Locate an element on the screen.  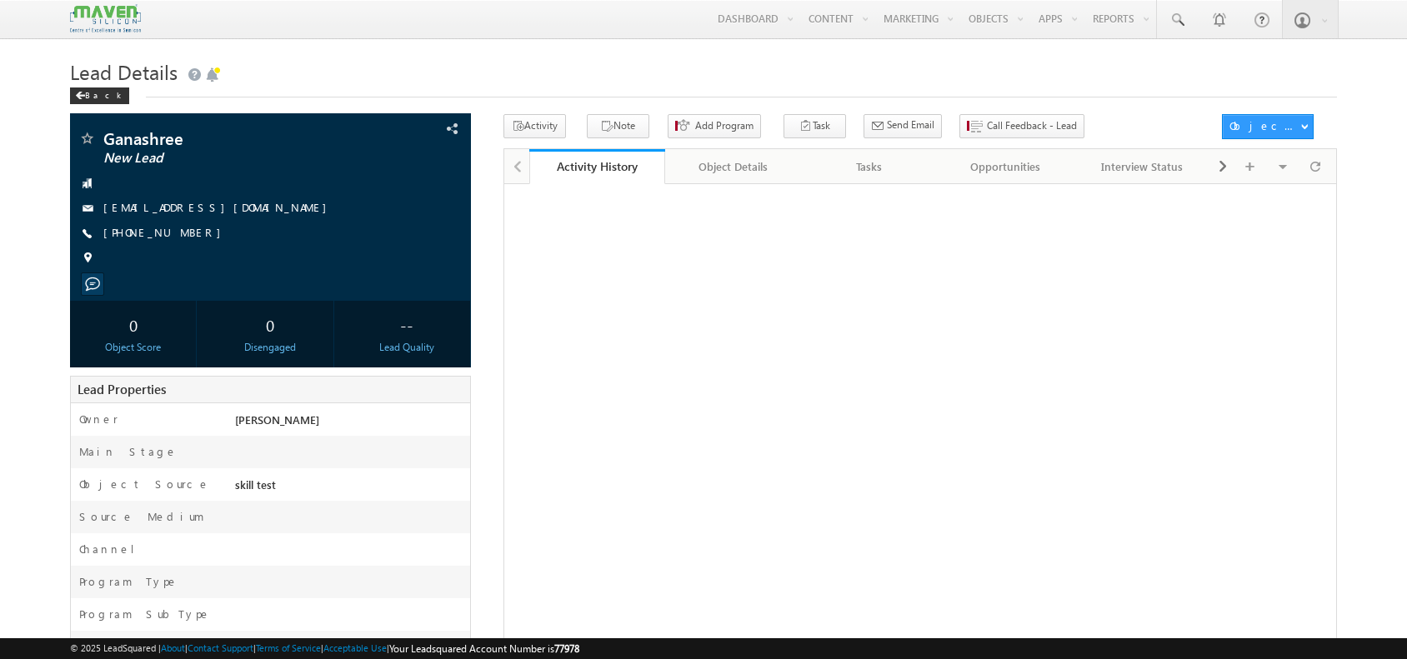
a: Activity History is located at coordinates (598, 167).